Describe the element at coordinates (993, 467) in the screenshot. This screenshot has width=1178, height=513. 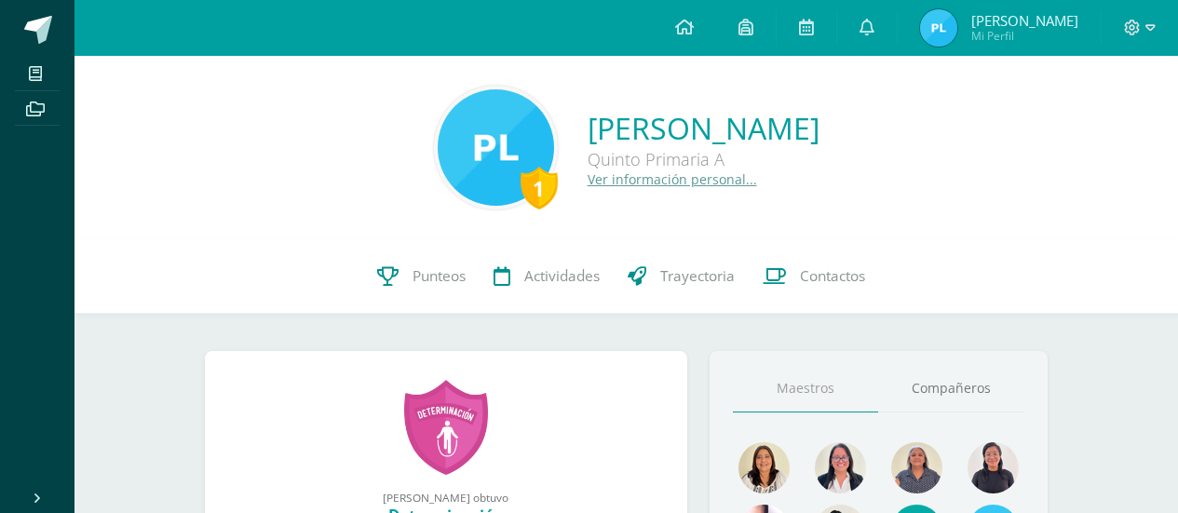
I see `img: 041e67bb1815648f1c28e9f895bf2be1.png` at that location.